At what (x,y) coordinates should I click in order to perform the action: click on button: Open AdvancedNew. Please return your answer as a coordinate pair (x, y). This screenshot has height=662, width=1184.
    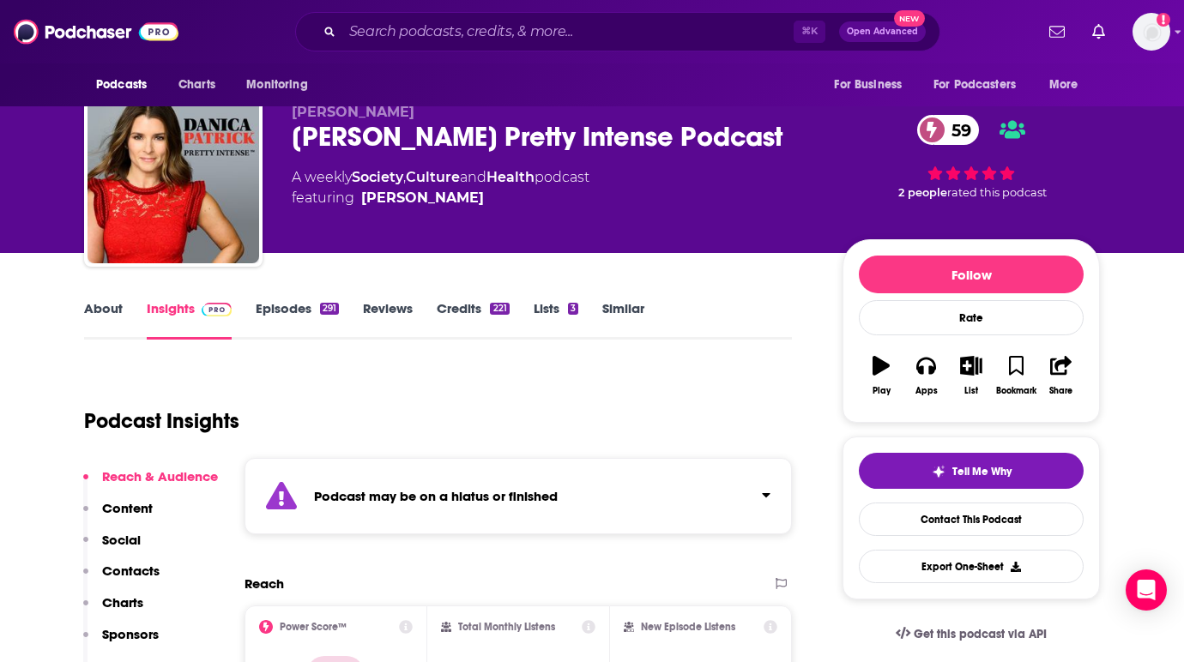
    Looking at the image, I should click on (882, 32).